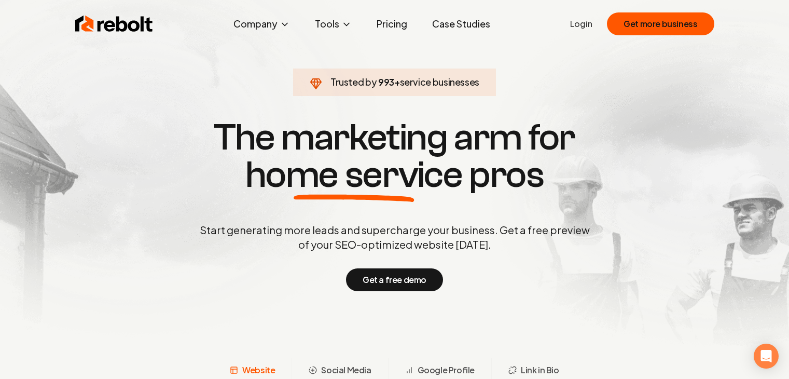 Image resolution: width=789 pixels, height=379 pixels. Describe the element at coordinates (540, 370) in the screenshot. I see `span: Link in Bio` at that location.